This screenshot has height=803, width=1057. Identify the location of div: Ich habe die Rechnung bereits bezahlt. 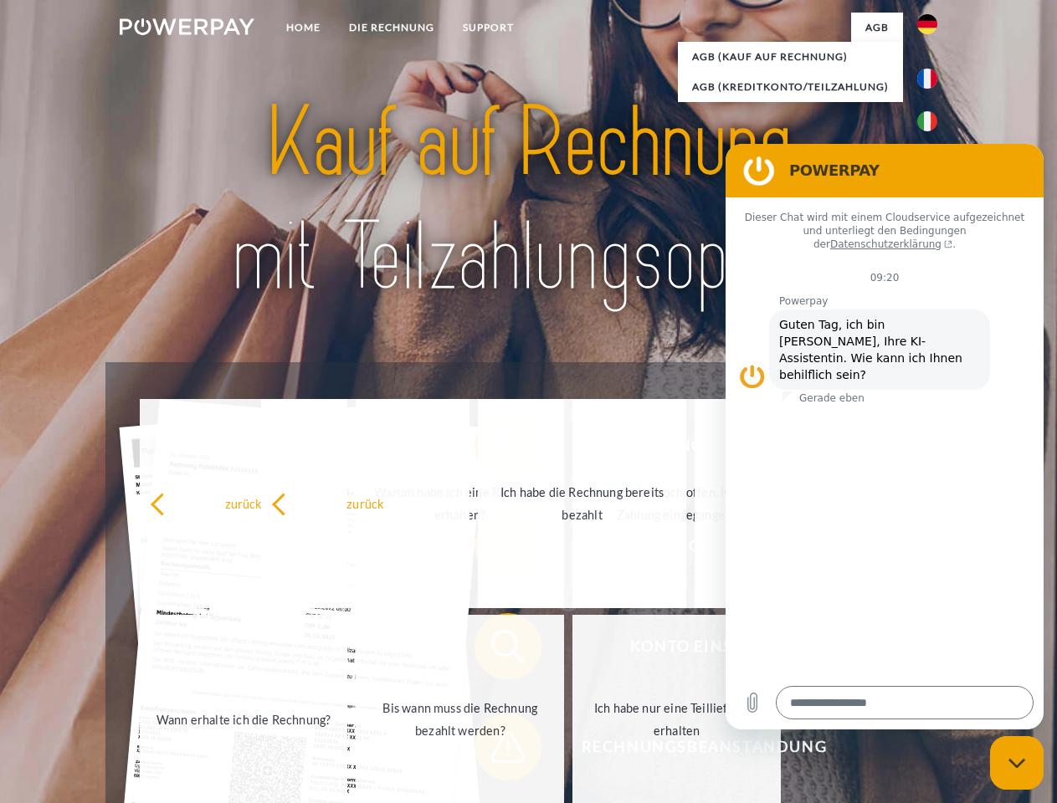
(582, 504).